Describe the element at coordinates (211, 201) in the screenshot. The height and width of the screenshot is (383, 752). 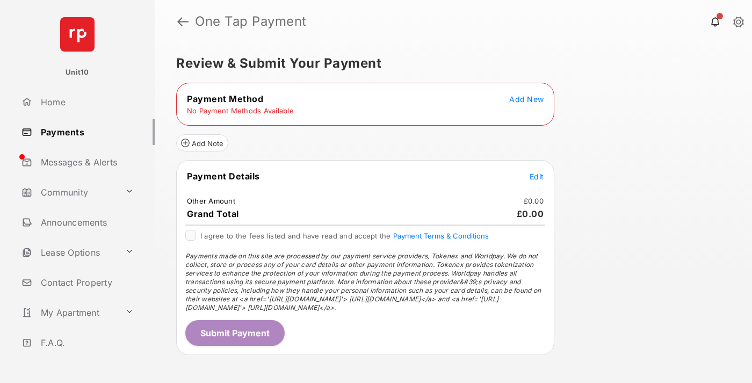
I see `td: Other Amount` at that location.